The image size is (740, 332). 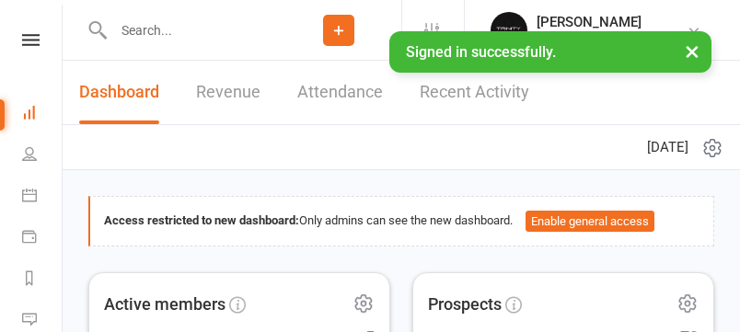 I want to click on input: Search..., so click(x=192, y=30).